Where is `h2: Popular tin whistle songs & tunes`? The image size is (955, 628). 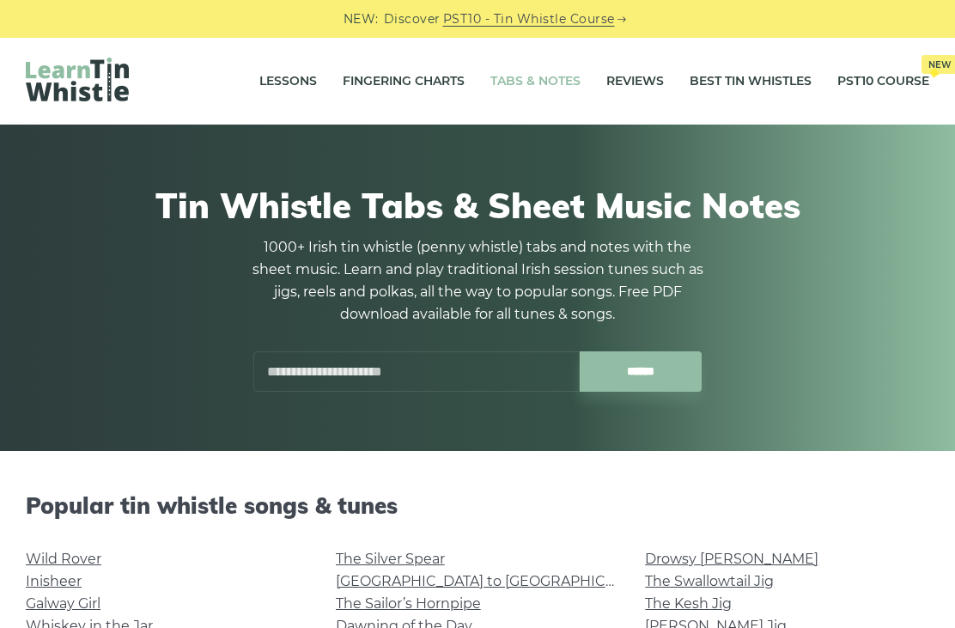
h2: Popular tin whistle songs & tunes is located at coordinates (477, 505).